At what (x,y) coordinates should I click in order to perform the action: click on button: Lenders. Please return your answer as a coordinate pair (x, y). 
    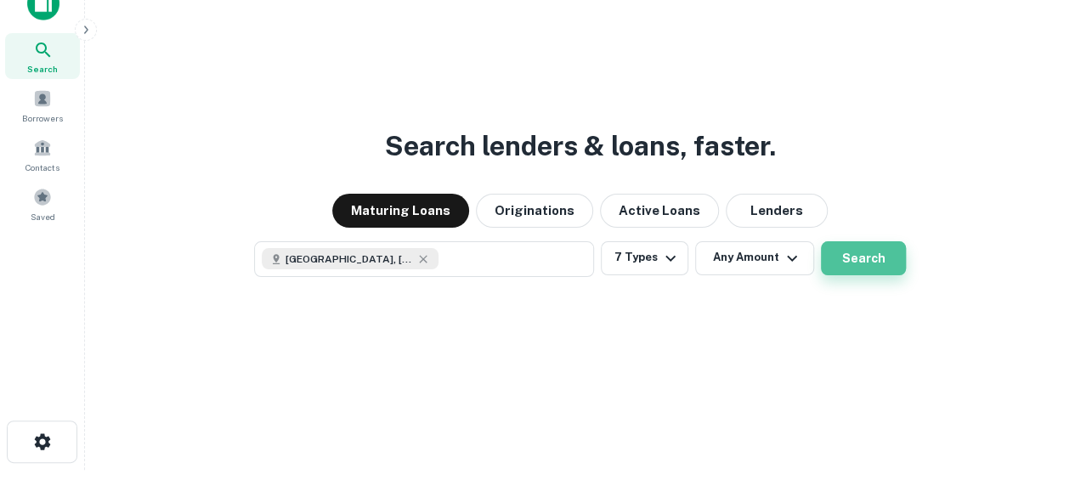
    Looking at the image, I should click on (776, 211).